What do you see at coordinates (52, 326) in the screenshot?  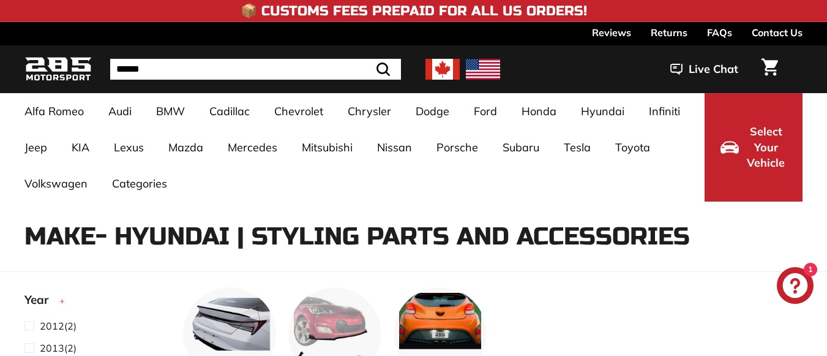 I see `span: 2012` at bounding box center [52, 326].